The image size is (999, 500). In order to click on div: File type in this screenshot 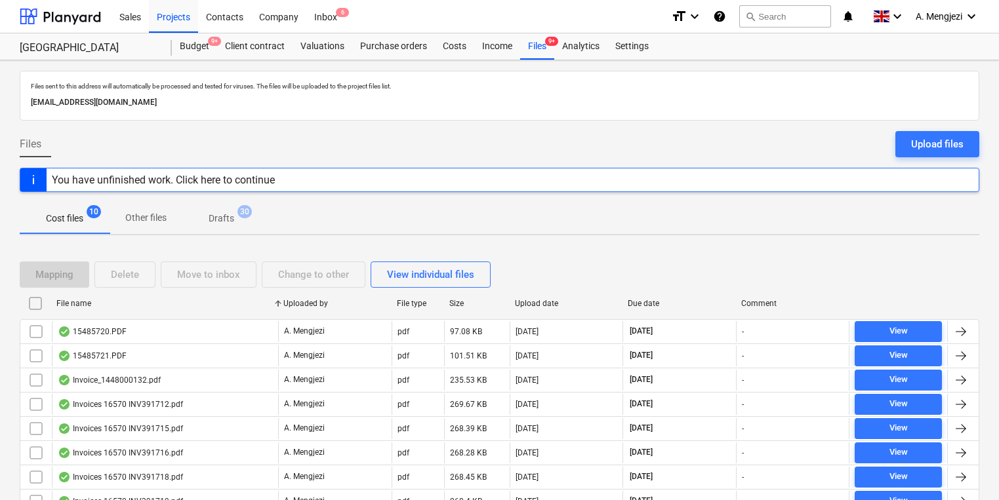, I will do `click(418, 304)`.